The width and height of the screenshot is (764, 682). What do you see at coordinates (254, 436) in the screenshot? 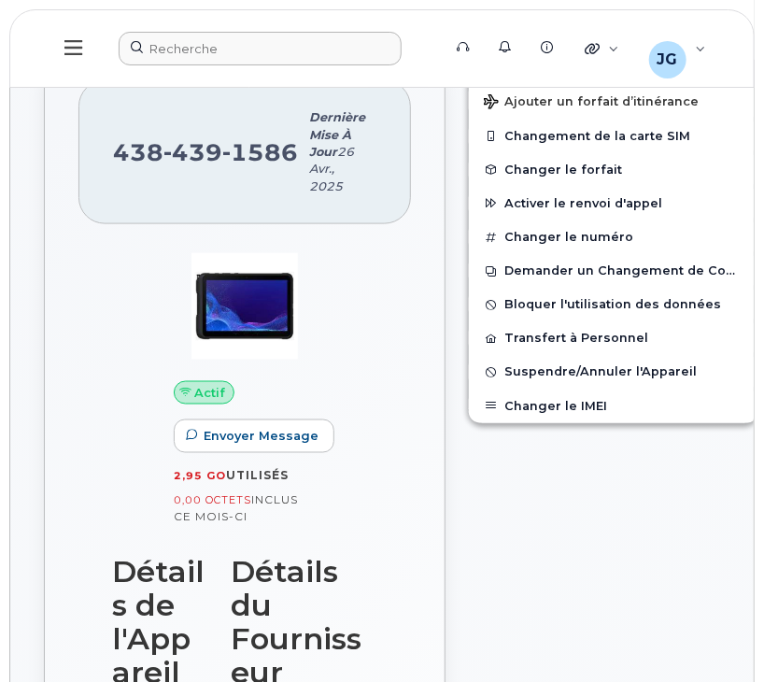
I see `button: Envoyer Message` at bounding box center [254, 436].